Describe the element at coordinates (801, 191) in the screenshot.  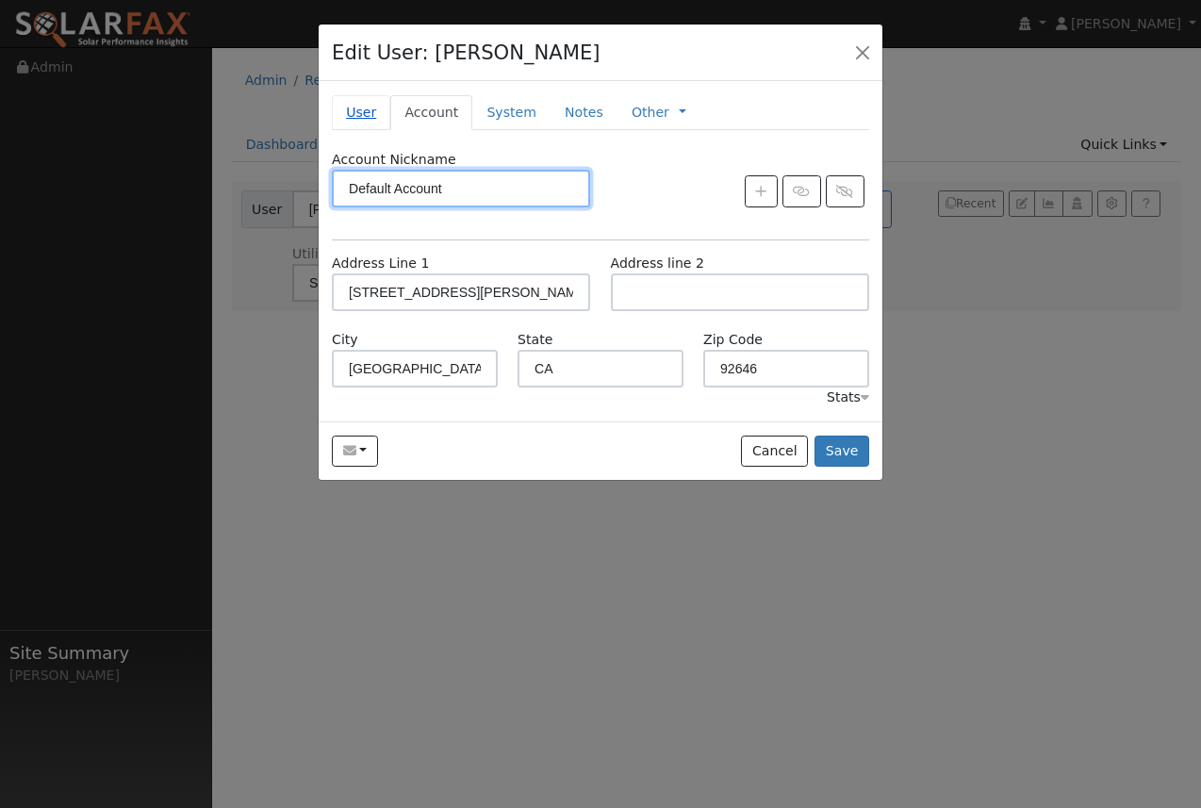
I see `button: Link Account` at that location.